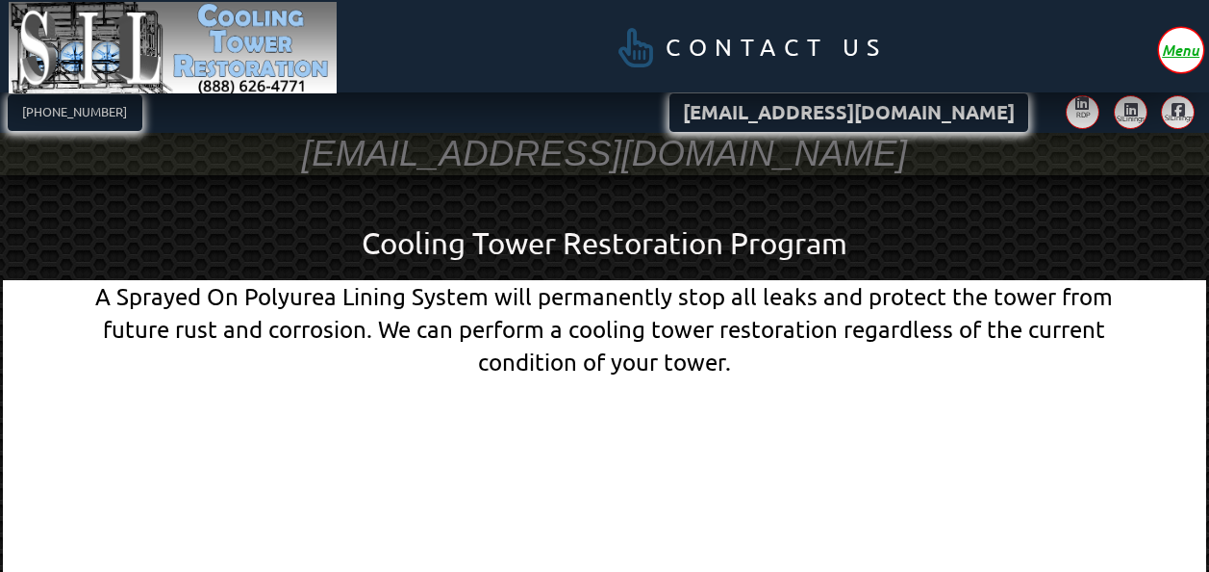 The image size is (1209, 572). Describe the element at coordinates (776, 47) in the screenshot. I see `span: Contact Us` at that location.